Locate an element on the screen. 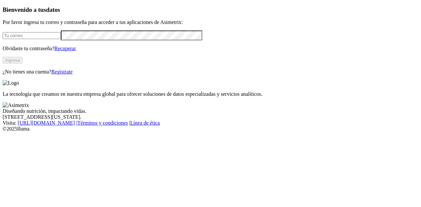 This screenshot has width=421, height=207. img: Asimetrix is located at coordinates (16, 105).